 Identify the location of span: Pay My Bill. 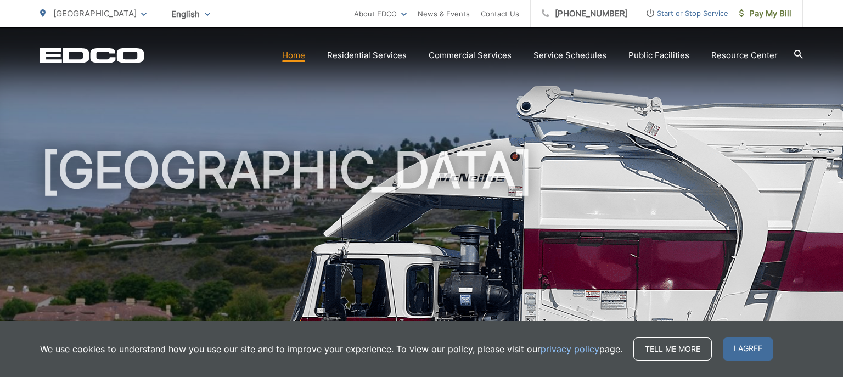
(765, 14).